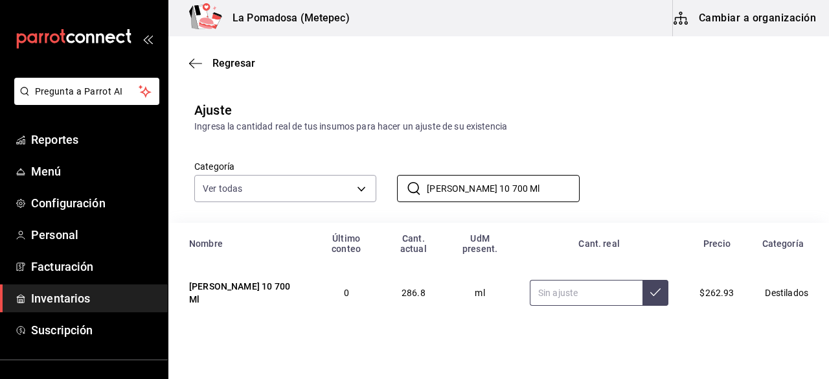 This screenshot has height=379, width=829. What do you see at coordinates (94, 234) in the screenshot?
I see `span: Personal` at bounding box center [94, 234].